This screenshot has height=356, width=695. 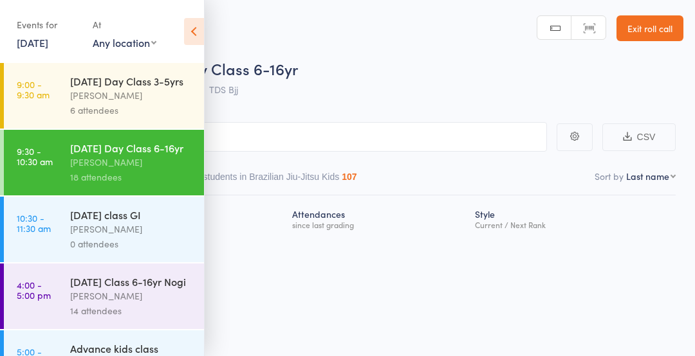 I want to click on div: 14 attendees, so click(x=131, y=311).